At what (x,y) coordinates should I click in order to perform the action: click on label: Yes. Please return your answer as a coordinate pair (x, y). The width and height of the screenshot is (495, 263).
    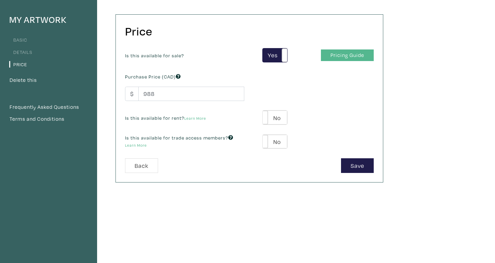
    Looking at the image, I should click on (275, 55).